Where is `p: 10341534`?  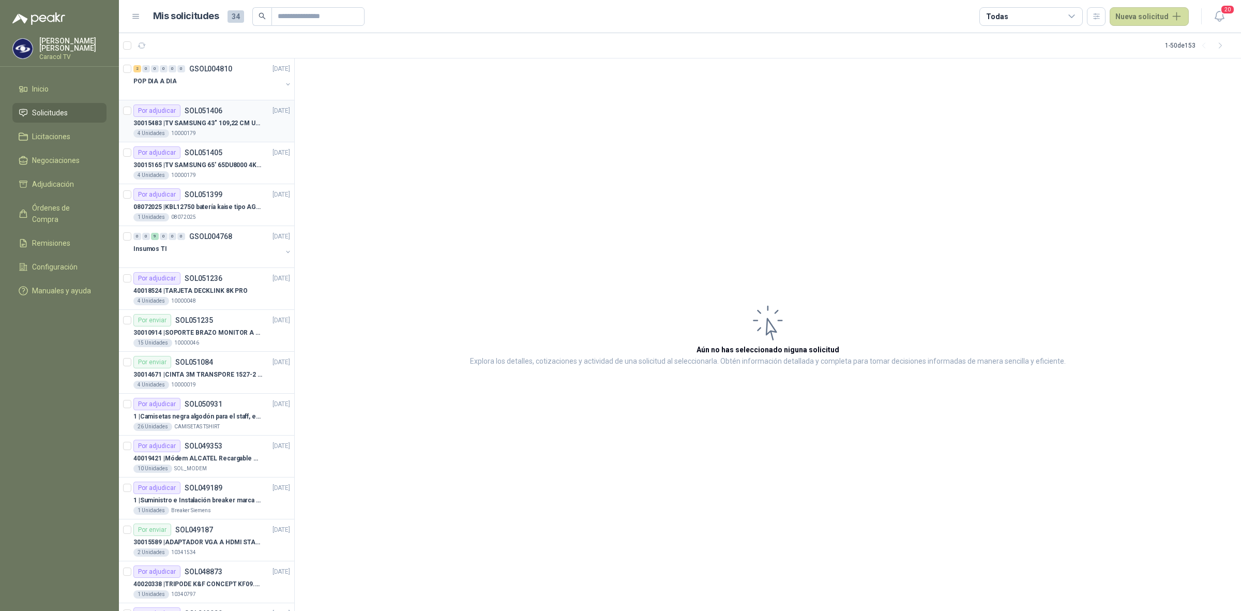
p: 10341534 is located at coordinates (184, 552).